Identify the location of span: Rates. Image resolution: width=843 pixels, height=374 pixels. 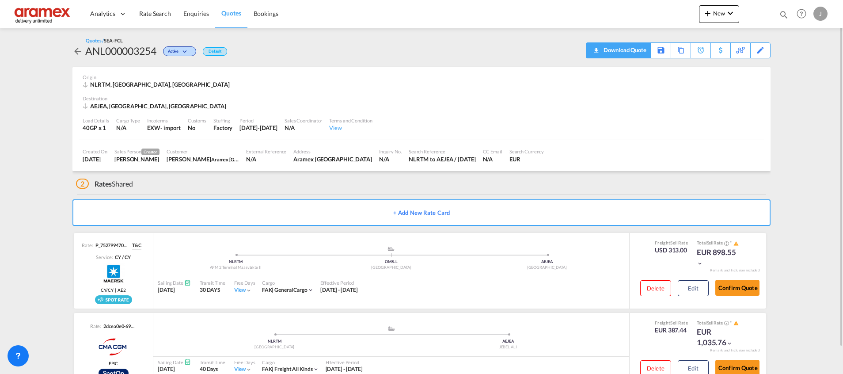
(103, 183).